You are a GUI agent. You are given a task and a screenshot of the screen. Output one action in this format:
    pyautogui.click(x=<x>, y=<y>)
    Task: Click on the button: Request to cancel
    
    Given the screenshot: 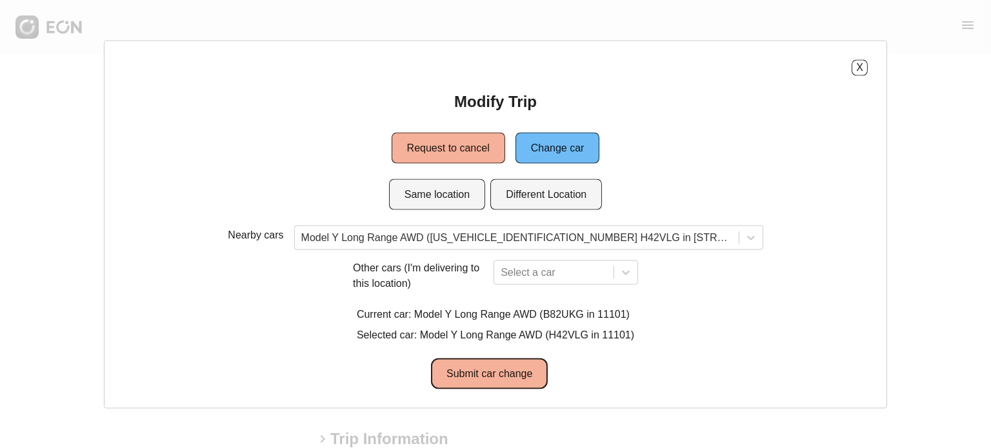 What is the action you would take?
    pyautogui.click(x=448, y=148)
    